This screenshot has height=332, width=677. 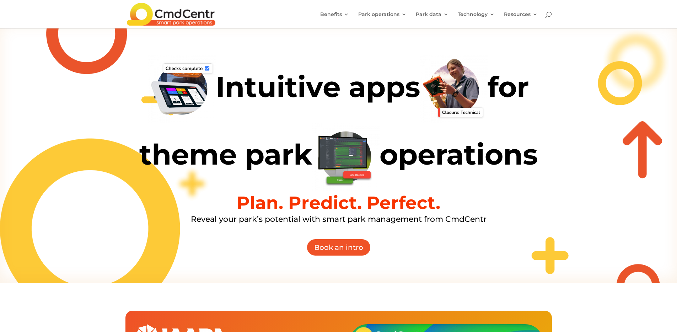 What do you see at coordinates (338, 221) in the screenshot?
I see `h3: Reveal your park’s potential with smart park management from CmdCentr` at bounding box center [338, 221].